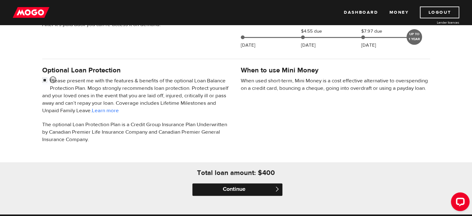 The image size is (472, 216). I want to click on p: When used short-term, Mini Money is a cost effective alternative to overspending on a credit card..., so click(335, 84).